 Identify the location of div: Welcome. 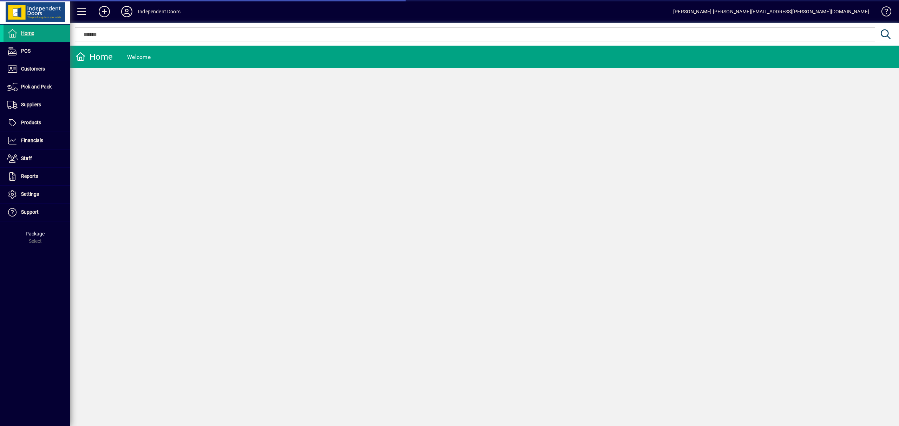
(139, 57).